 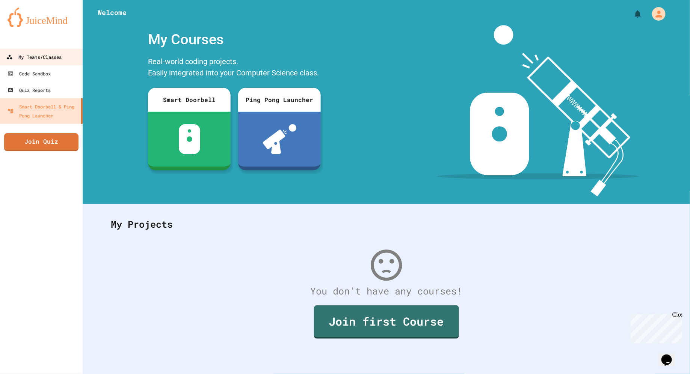 I want to click on div: My Courses, so click(x=234, y=39).